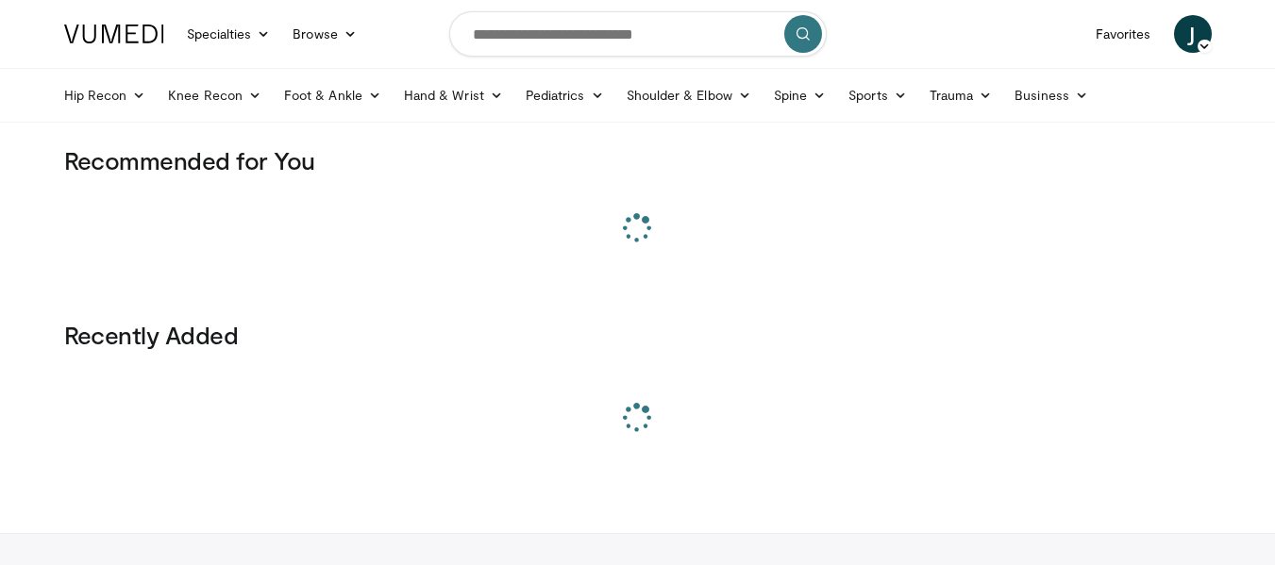 The image size is (1275, 565). What do you see at coordinates (689, 95) in the screenshot?
I see `a: Shoulder & Elbow` at bounding box center [689, 95].